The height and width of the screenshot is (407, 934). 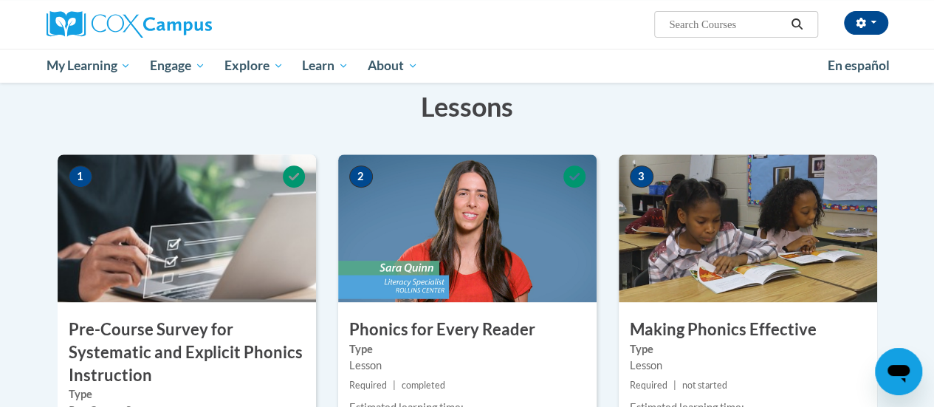 I want to click on input: Search Courses, so click(x=726, y=24).